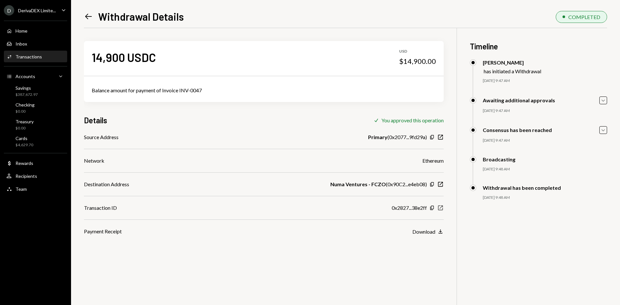 The height and width of the screenshot is (305, 620). I want to click on div: USD, so click(418, 51).